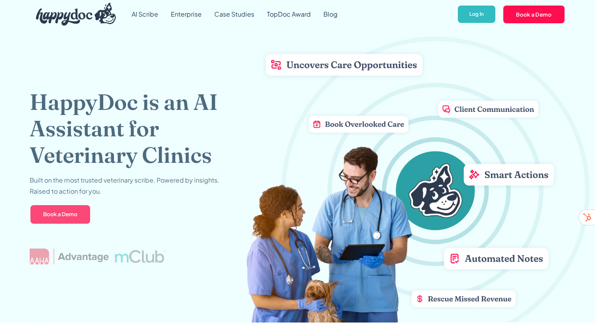 The image size is (595, 332). What do you see at coordinates (125, 186) in the screenshot?
I see `p: Built on the most trusted veterinary scribe. Powered by insights. Raised to action for you.` at bounding box center [125, 186].